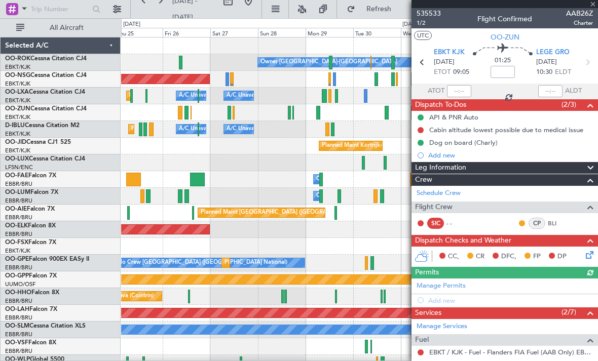 The height and width of the screenshot is (361, 598). Describe the element at coordinates (536, 223) in the screenshot. I see `div: CP` at that location.